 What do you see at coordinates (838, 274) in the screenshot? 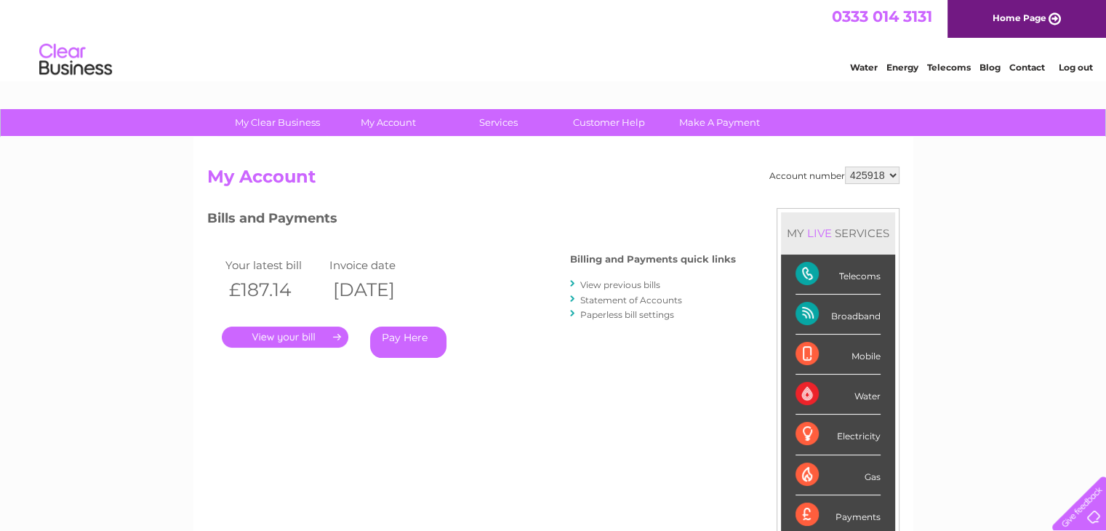
I see `div: Telecoms` at bounding box center [838, 274].